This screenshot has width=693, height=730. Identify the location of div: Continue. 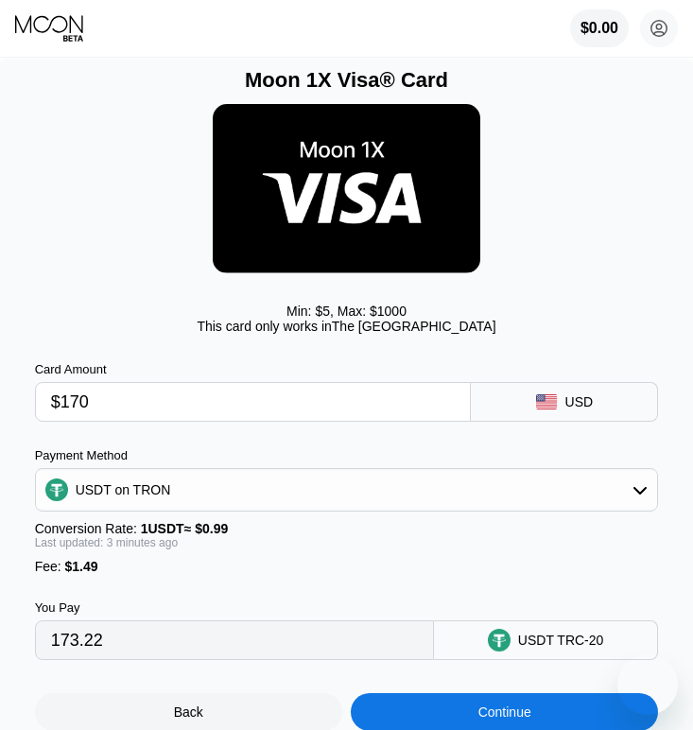
(505, 712).